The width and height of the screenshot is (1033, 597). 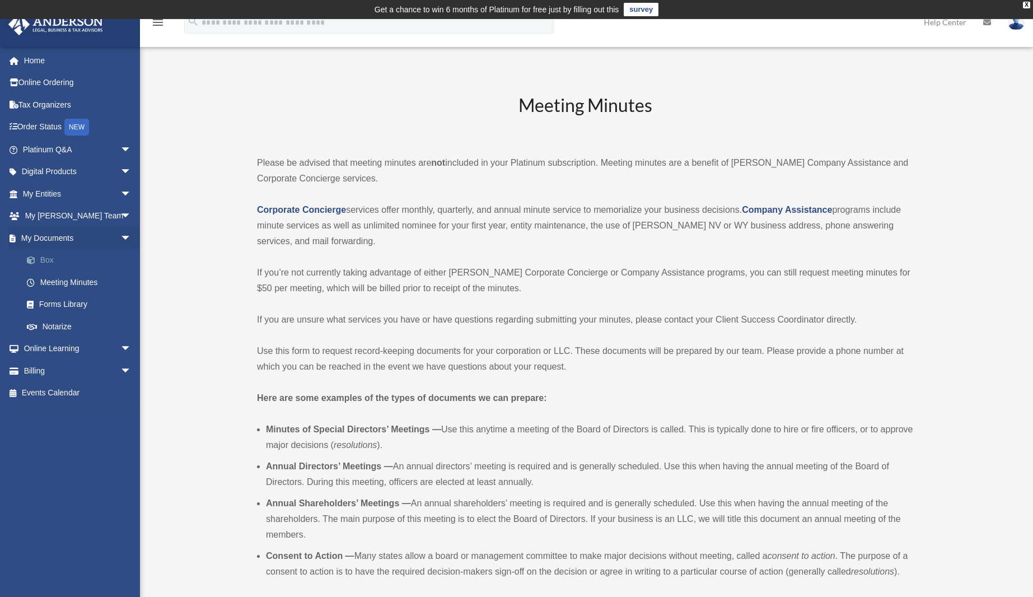 I want to click on i: menu, so click(x=158, y=22).